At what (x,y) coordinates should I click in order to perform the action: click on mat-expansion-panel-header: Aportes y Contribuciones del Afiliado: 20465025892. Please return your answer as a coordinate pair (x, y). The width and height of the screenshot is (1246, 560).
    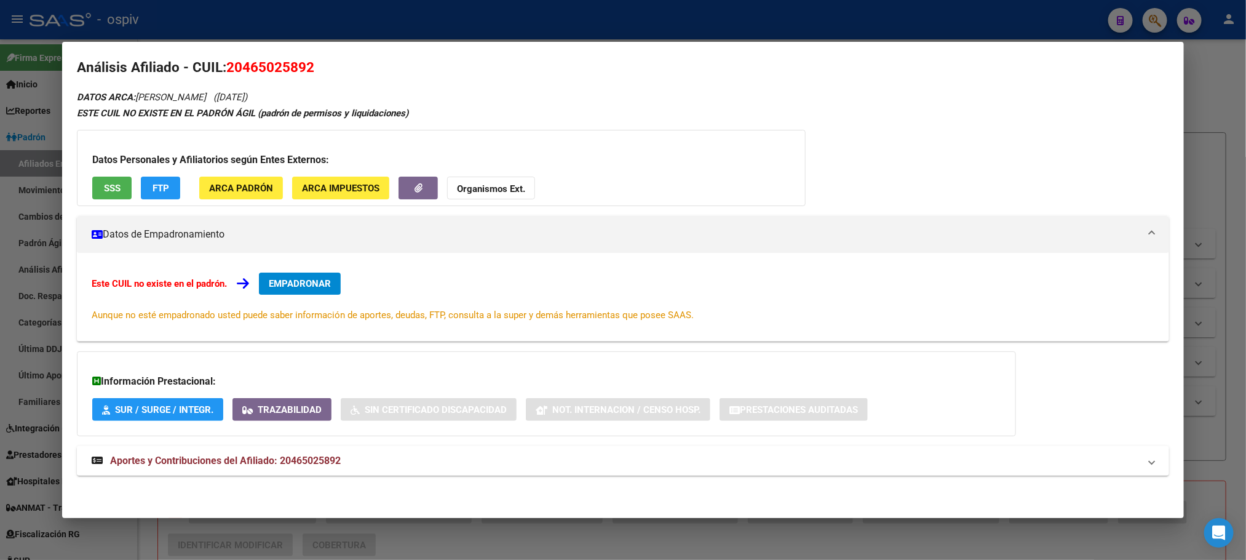
    Looking at the image, I should click on (622, 461).